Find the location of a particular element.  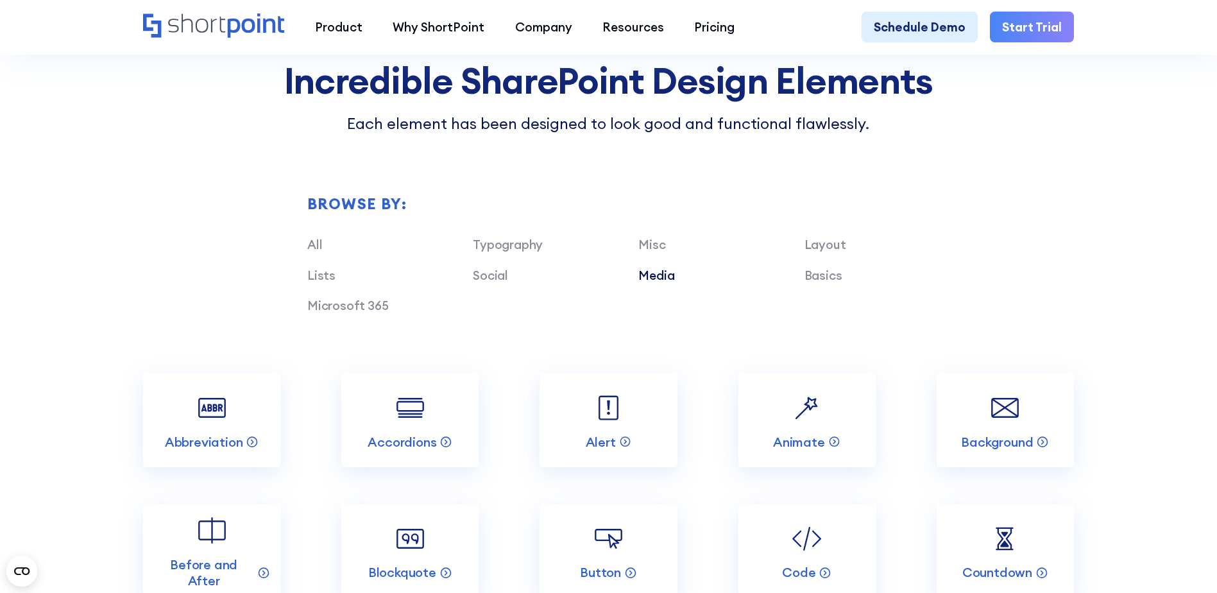

img: Background is located at coordinates (1004, 407).